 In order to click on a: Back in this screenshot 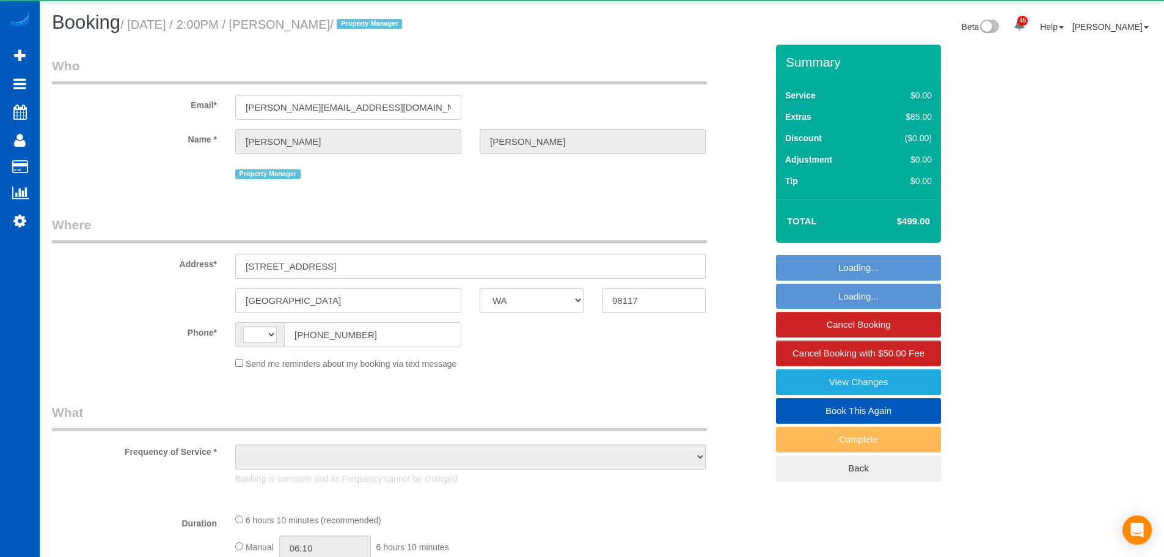, I will do `click(858, 468)`.